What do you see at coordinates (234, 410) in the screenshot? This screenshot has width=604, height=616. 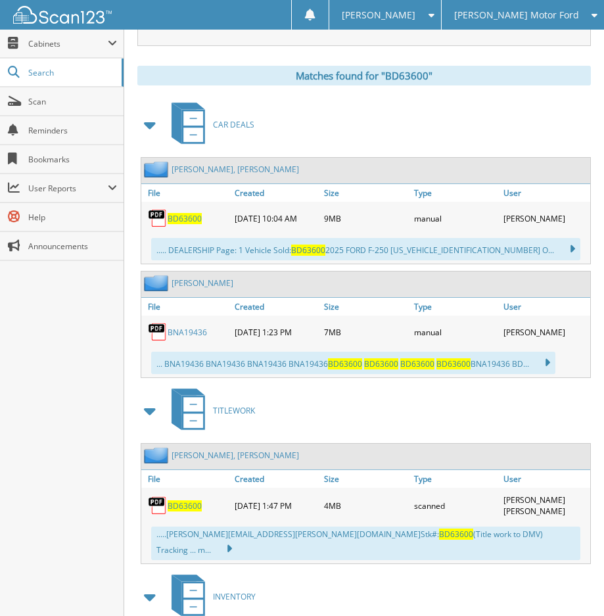 I see `span: TITLEWORK` at bounding box center [234, 410].